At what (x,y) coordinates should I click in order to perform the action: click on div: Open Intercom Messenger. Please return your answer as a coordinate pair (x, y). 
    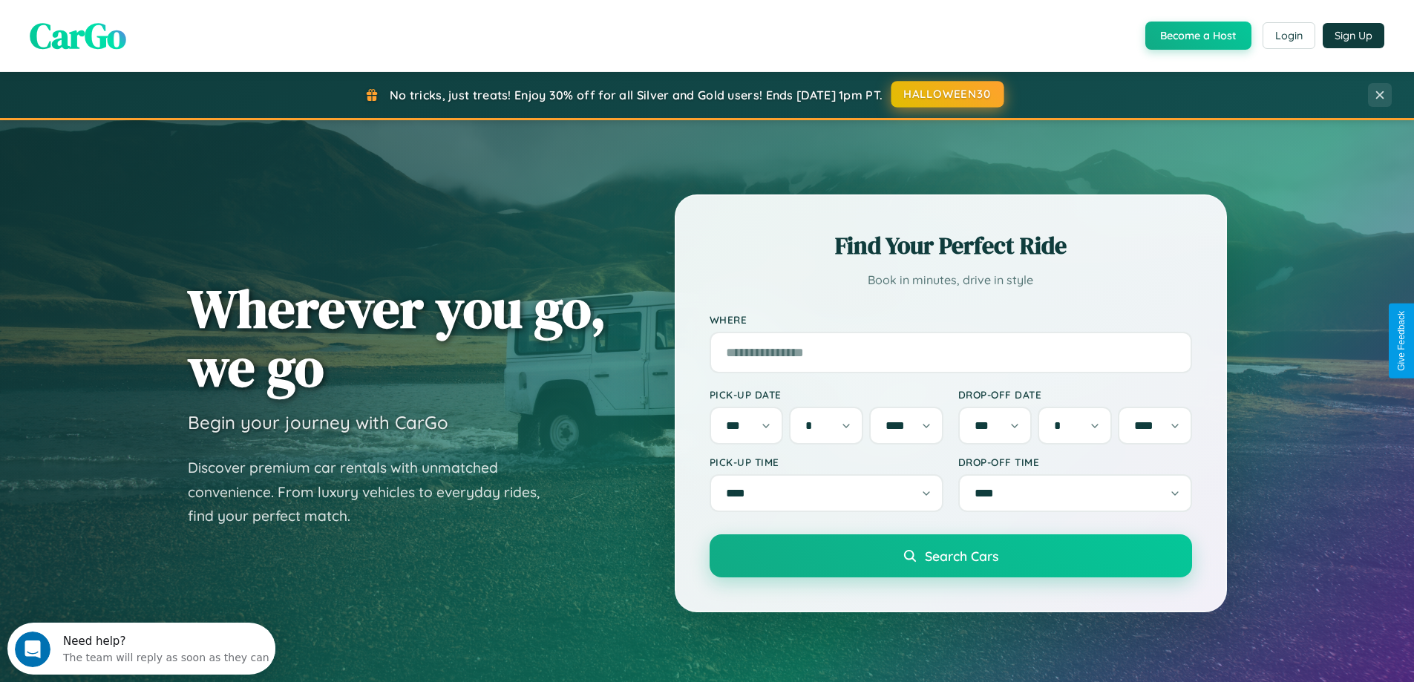
    Looking at the image, I should click on (141, 26).